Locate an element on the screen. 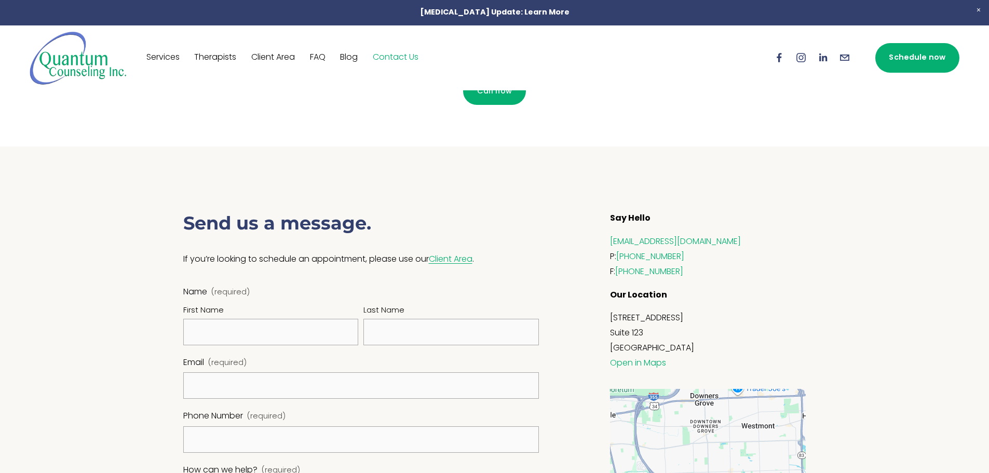 This screenshot has width=989, height=473. h3: Send us a message. is located at coordinates (361, 223).